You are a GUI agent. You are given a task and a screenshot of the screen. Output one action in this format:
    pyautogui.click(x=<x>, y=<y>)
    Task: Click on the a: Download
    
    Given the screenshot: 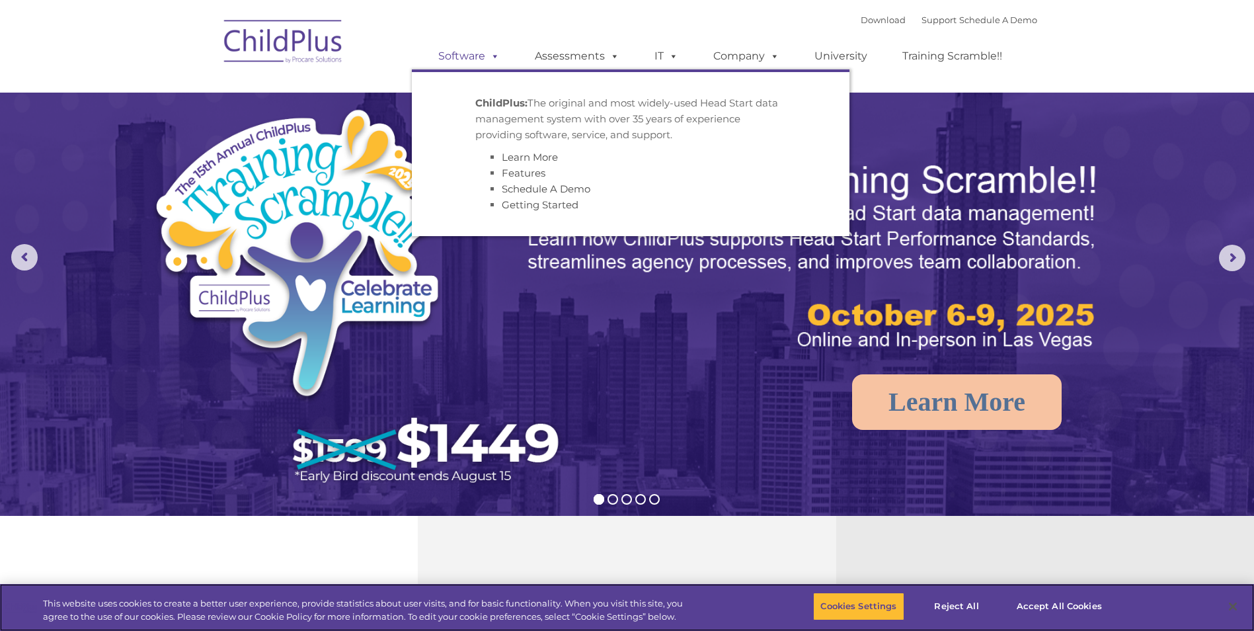 What is the action you would take?
    pyautogui.click(x=883, y=20)
    